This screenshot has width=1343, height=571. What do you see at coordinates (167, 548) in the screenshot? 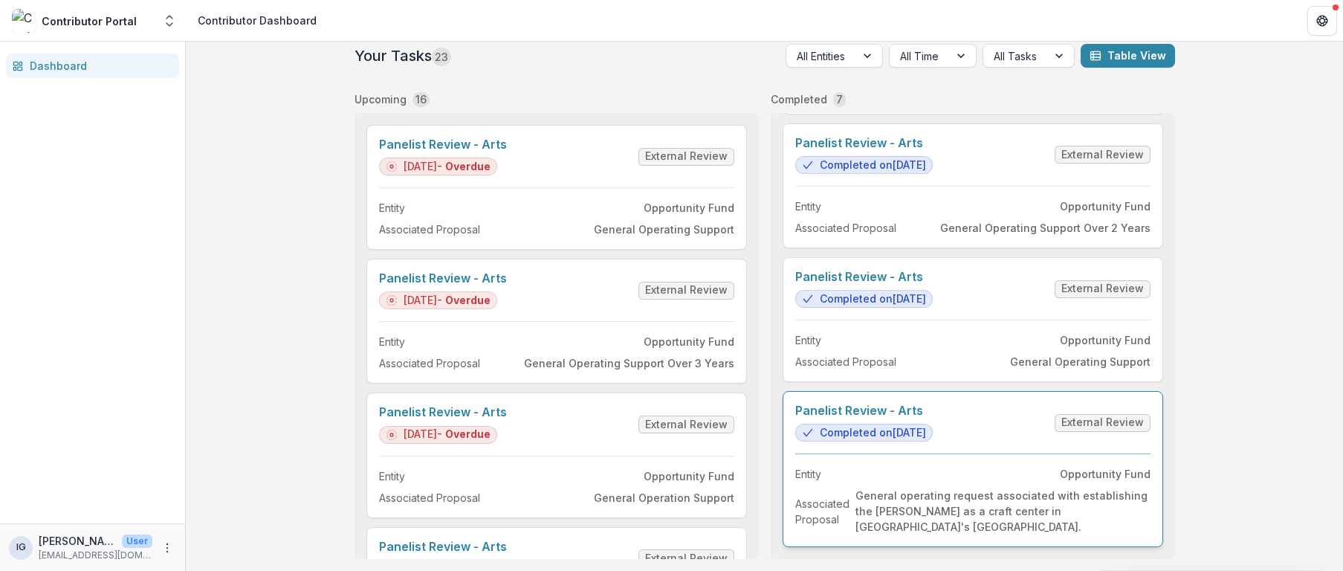
I see `button: More` at bounding box center [167, 548].